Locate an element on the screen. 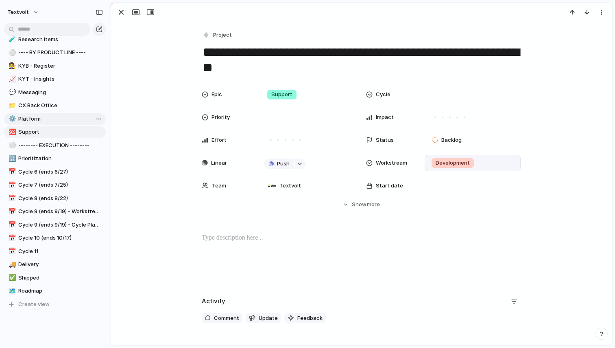  div: 🚚Delivery is located at coordinates (55, 264).